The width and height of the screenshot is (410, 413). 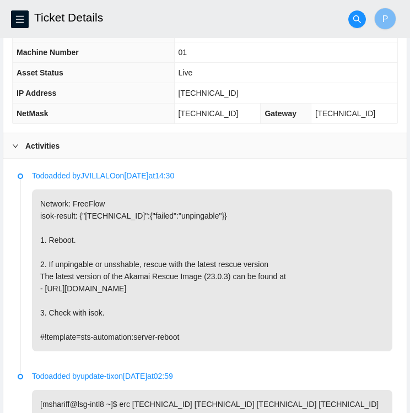 What do you see at coordinates (183, 52) in the screenshot?
I see `span: 01` at bounding box center [183, 52].